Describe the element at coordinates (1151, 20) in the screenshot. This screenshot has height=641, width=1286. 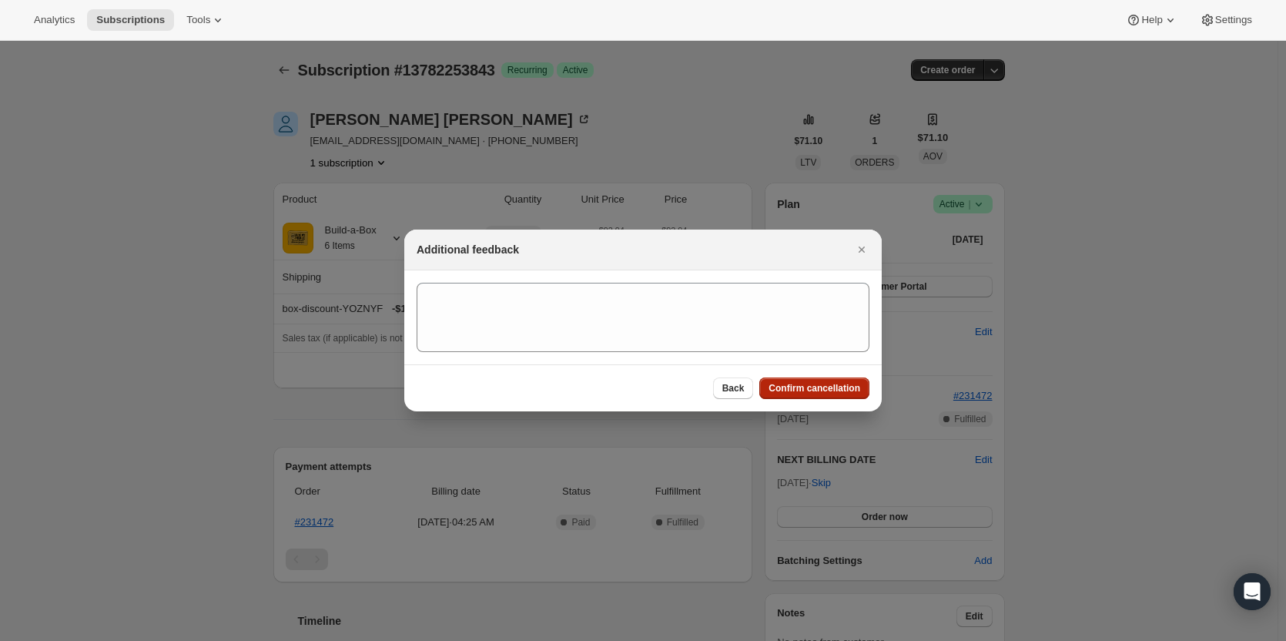
I see `span: Help` at that location.